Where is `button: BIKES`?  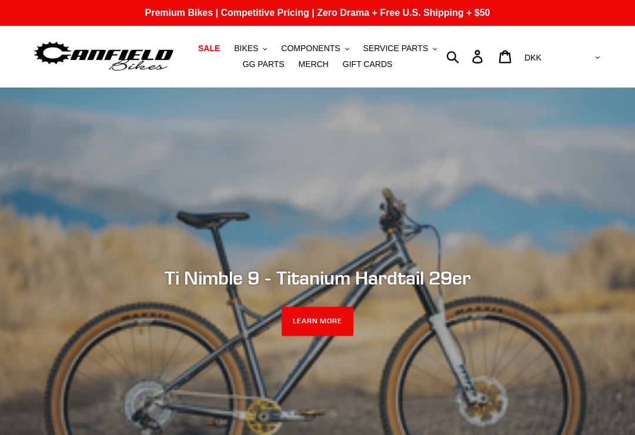
button: BIKES is located at coordinates (250, 48).